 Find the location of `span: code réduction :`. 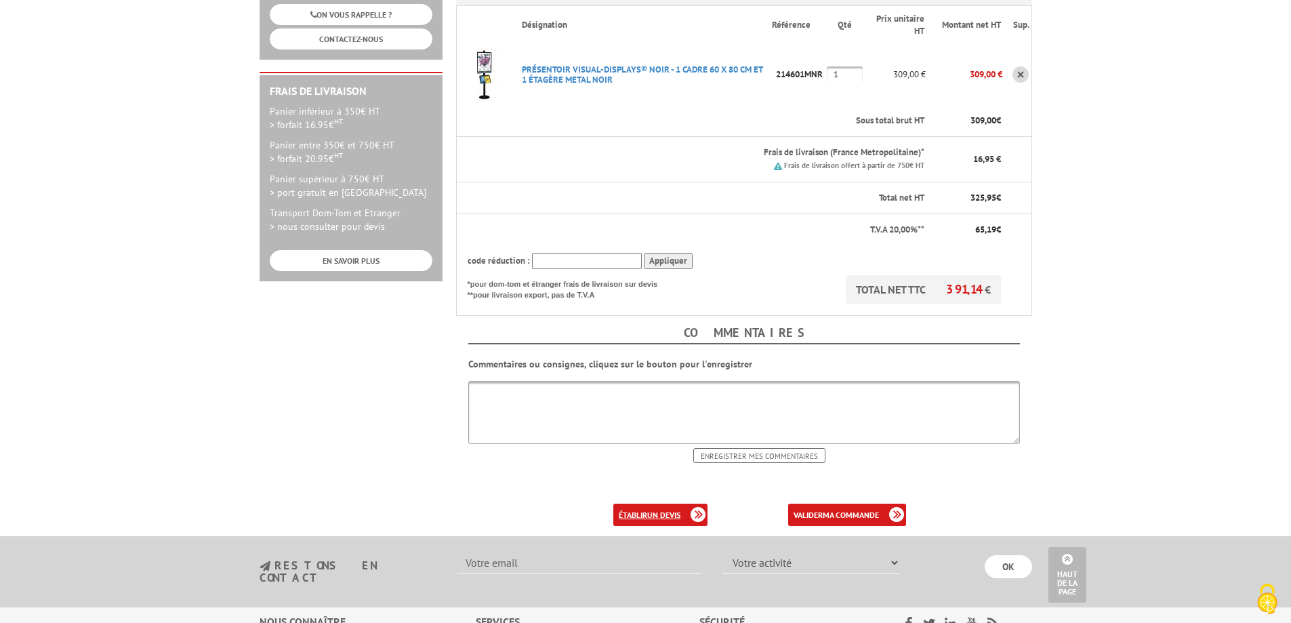

span: code réduction : is located at coordinates (499, 260).